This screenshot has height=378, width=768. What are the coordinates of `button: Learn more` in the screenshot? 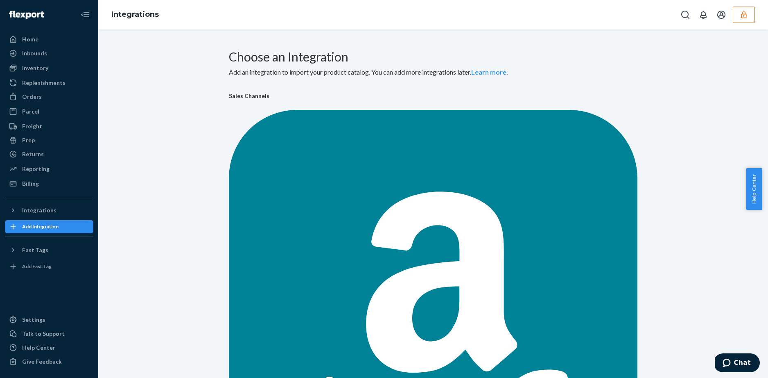 It's located at (489, 72).